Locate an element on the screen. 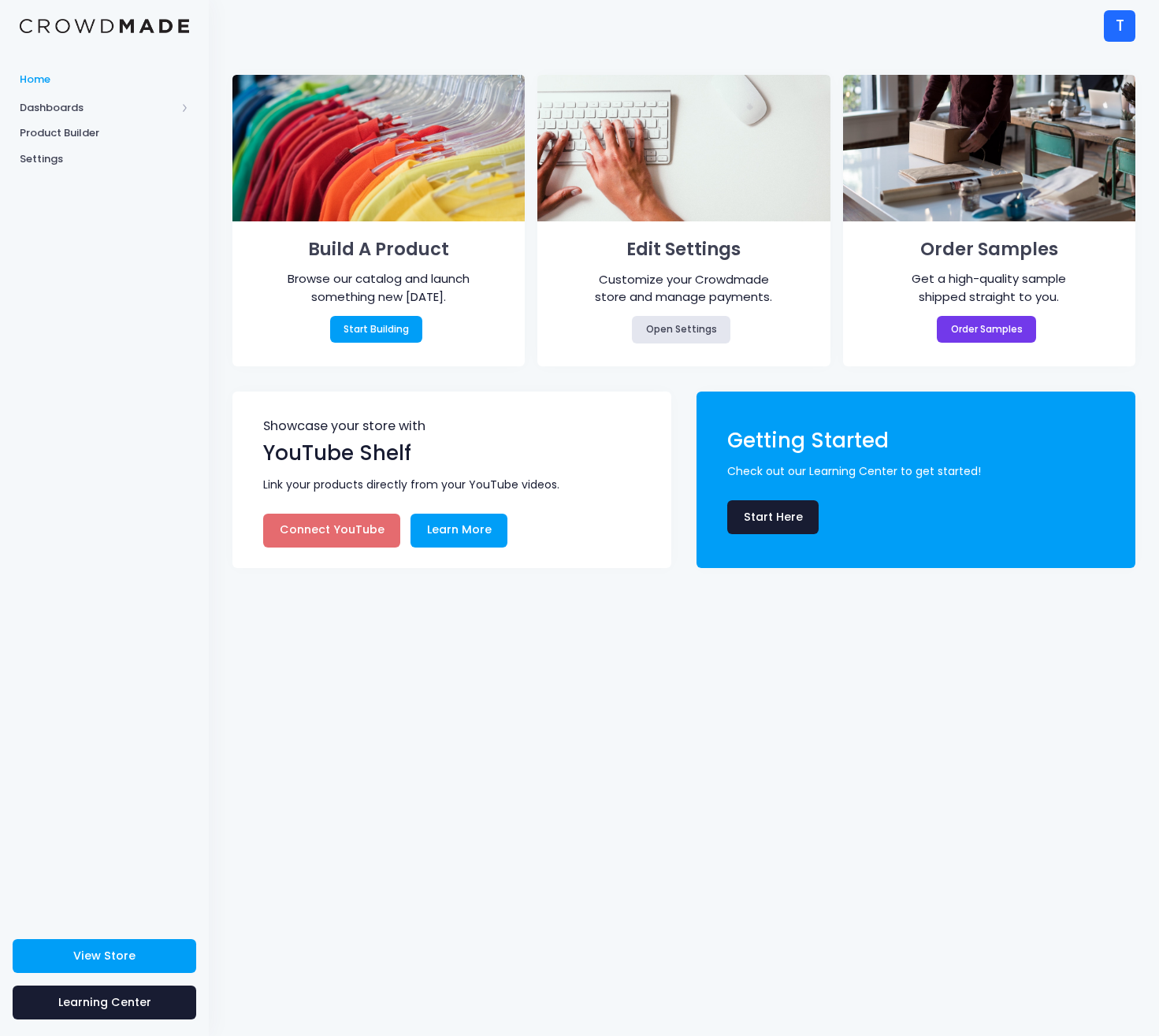  span: Product Builder is located at coordinates (104, 133).